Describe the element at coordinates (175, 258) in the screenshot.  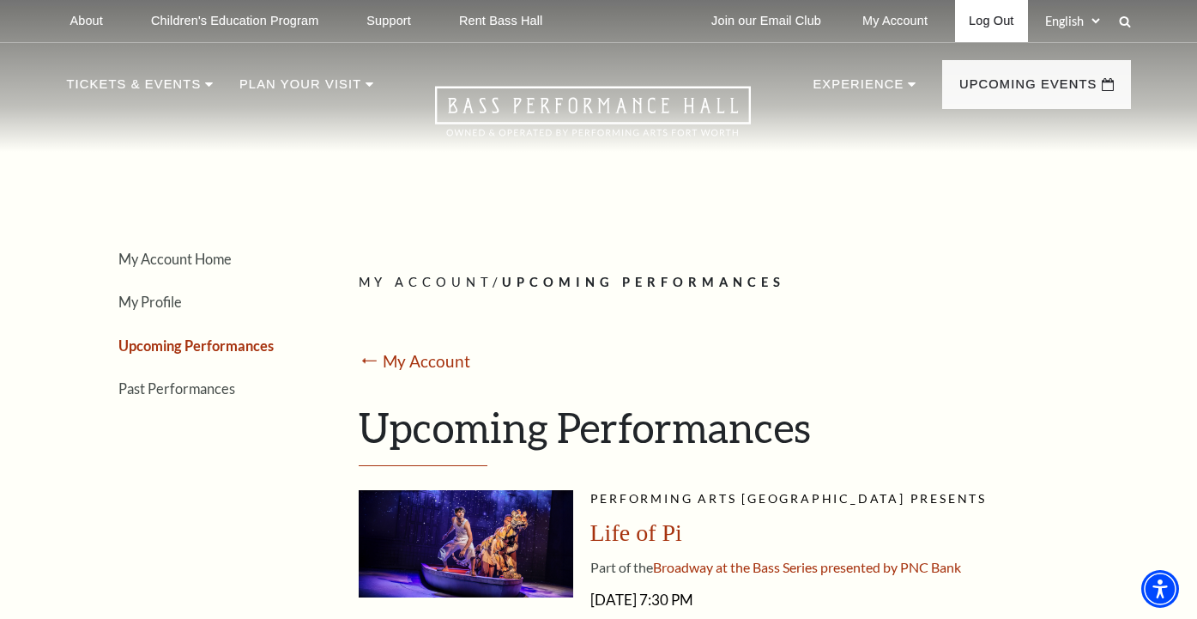
I see `a: My Account Home` at that location.